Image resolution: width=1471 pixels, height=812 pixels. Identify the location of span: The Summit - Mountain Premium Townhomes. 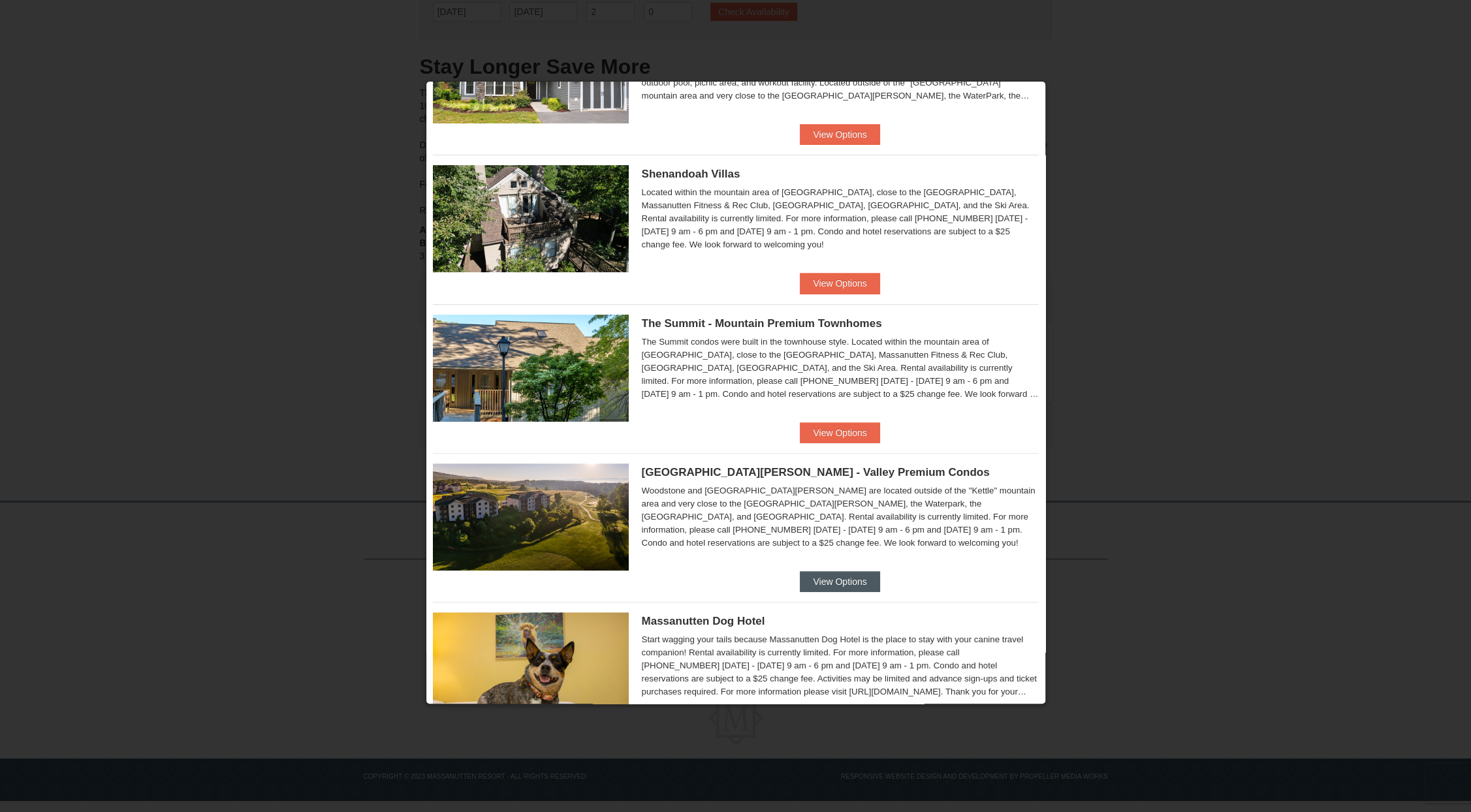
(762, 323).